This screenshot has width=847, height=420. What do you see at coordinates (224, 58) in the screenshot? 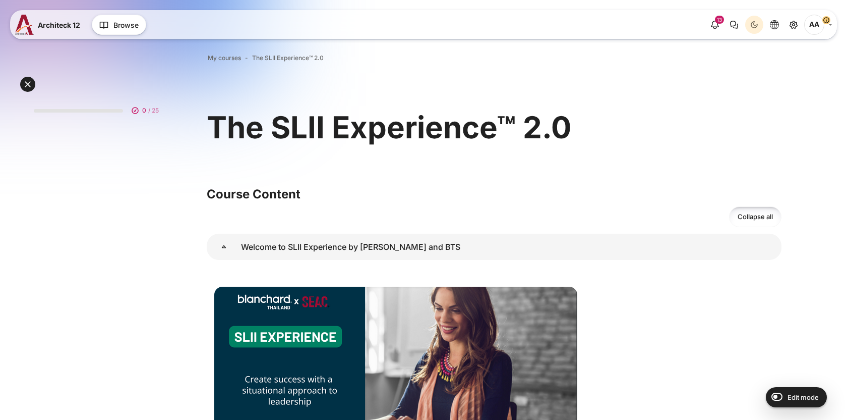
I see `span: My courses` at bounding box center [224, 58].